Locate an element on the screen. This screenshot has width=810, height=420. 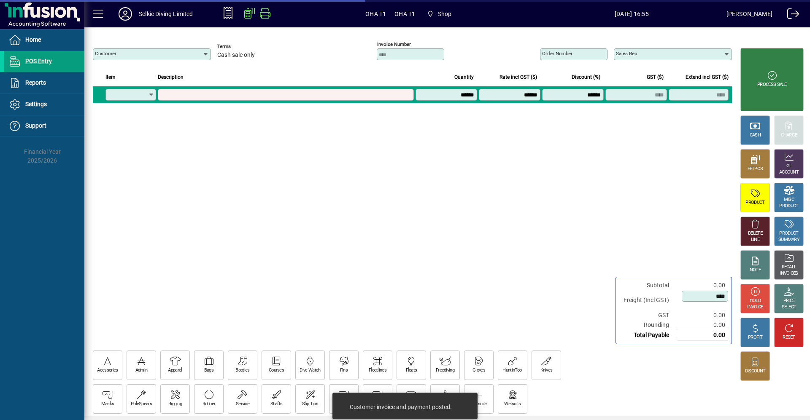
div: INVOICE is located at coordinates (754, 307).